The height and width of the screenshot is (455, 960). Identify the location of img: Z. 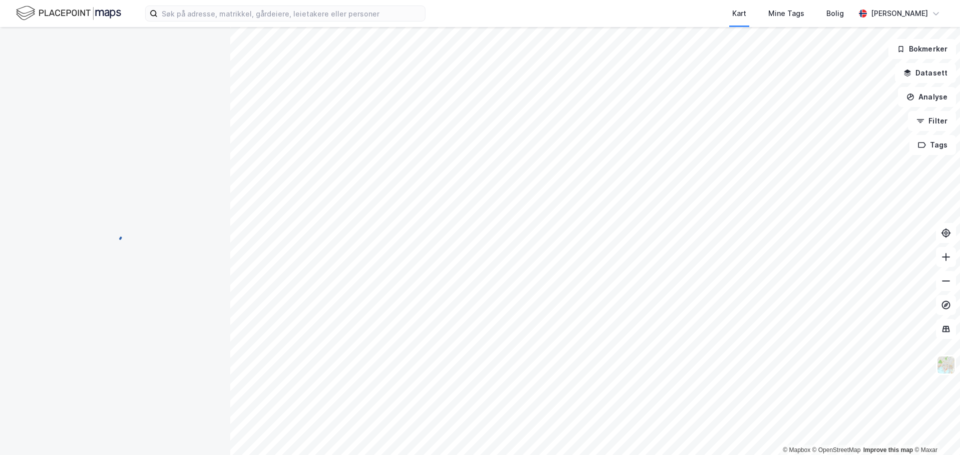
(946, 365).